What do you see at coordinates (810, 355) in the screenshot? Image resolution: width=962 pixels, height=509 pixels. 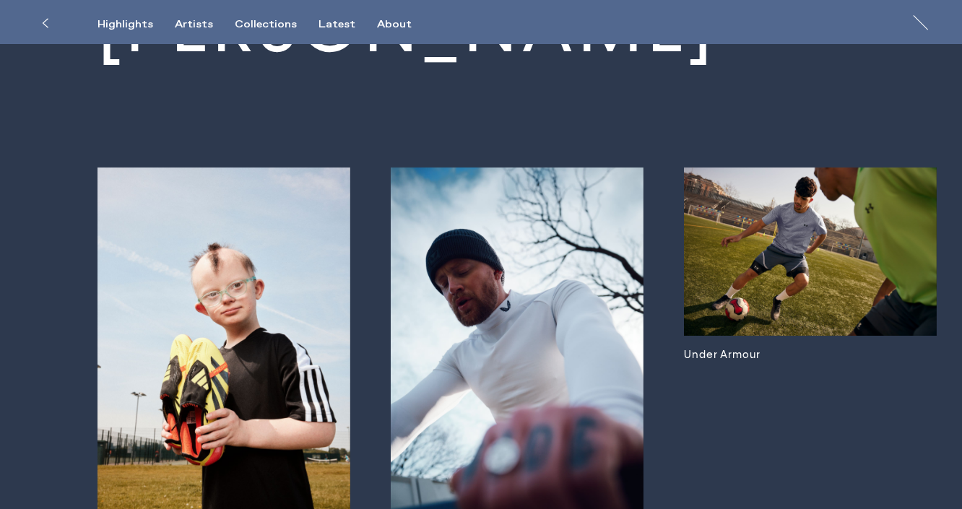 I see `h3: Under Armour` at bounding box center [810, 355].